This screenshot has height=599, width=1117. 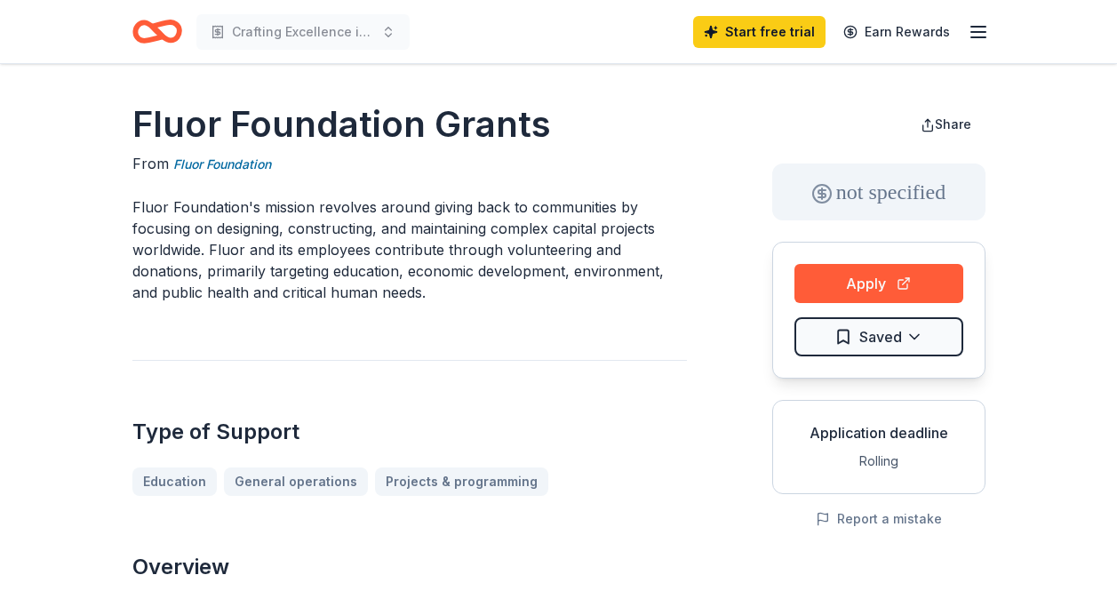 I want to click on span: Share, so click(x=952, y=123).